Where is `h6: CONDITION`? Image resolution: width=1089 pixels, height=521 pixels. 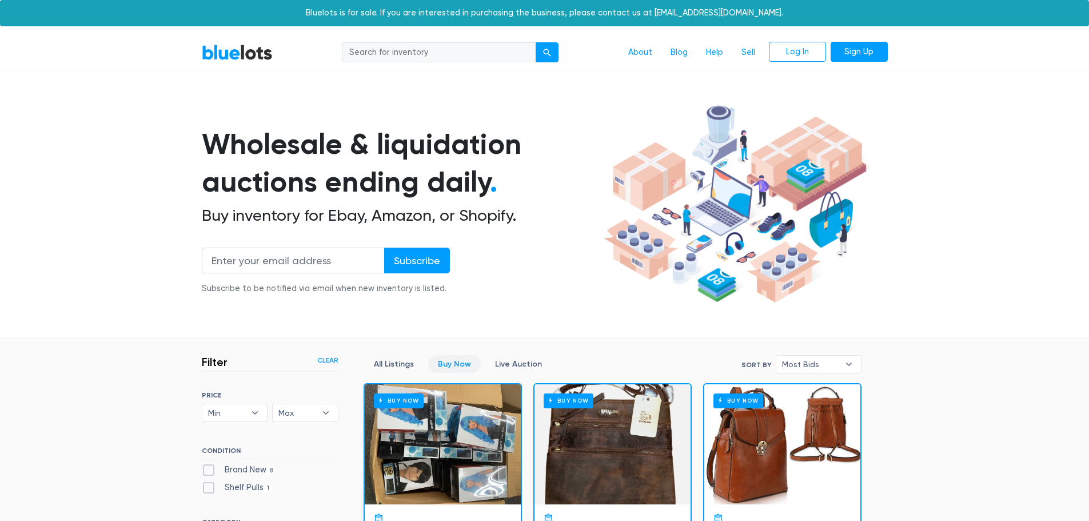
h6: CONDITION is located at coordinates (270, 453).